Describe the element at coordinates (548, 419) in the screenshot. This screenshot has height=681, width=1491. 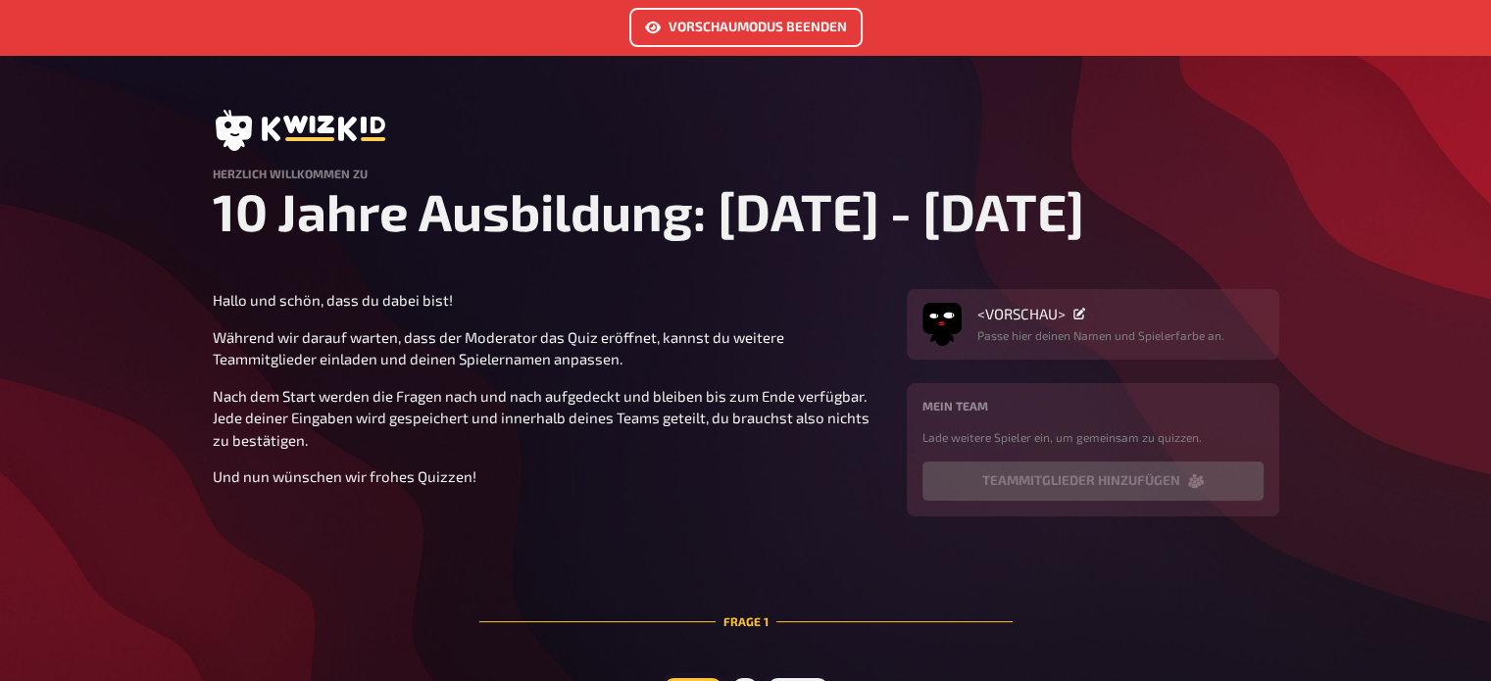
I see `p: Nach dem Start werden die Fragen nach und nach aufgedeckt und bleiben bis zum Ende verfügbar. Jed...` at that location.